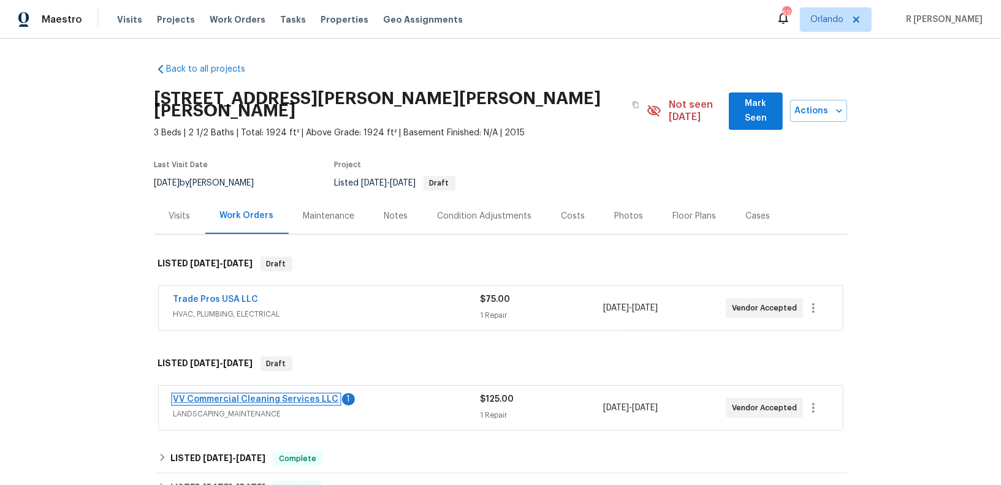 Image resolution: width=1001 pixels, height=485 pixels. I want to click on span: $75.00, so click(495, 300).